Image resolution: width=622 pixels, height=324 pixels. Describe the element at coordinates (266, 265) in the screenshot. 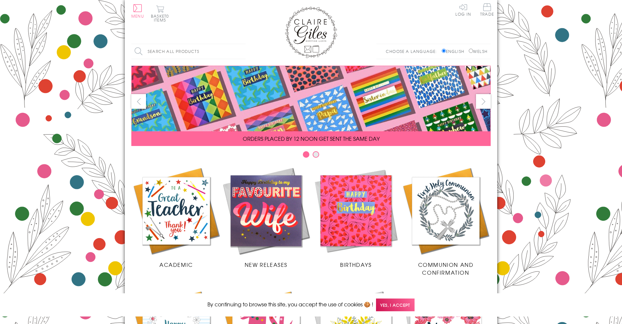

I see `span: New Releases` at that location.